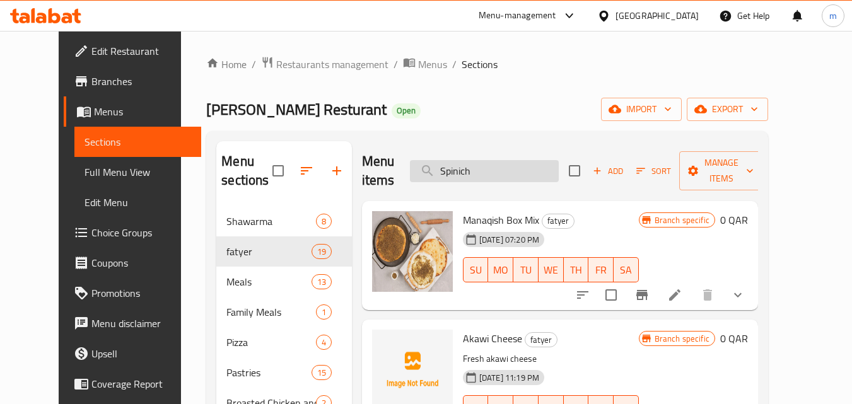 The height and width of the screenshot is (404, 852). Describe the element at coordinates (601, 270) in the screenshot. I see `button: FR` at that location.